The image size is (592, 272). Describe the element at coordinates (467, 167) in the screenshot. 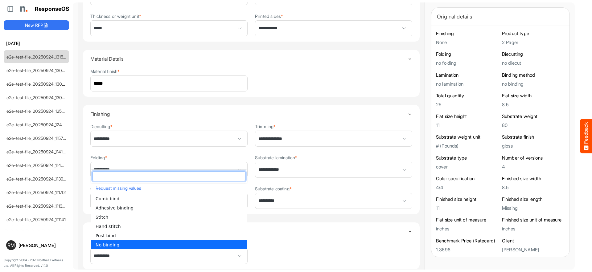

I see `h5: cover` at that location.